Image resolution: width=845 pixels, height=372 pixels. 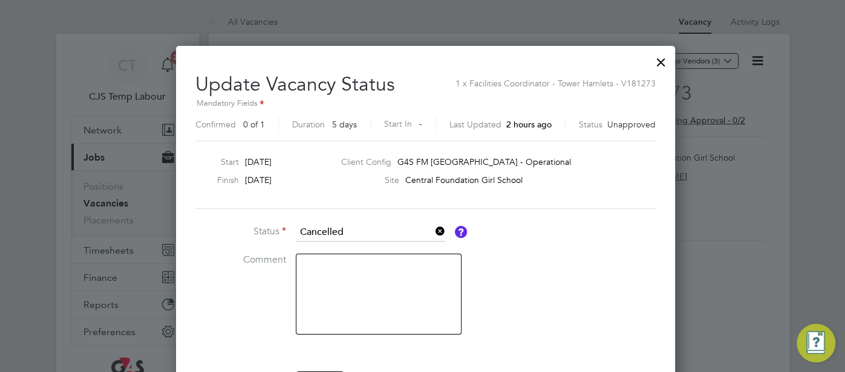 I want to click on button: Engage Resource Center, so click(x=815, y=343).